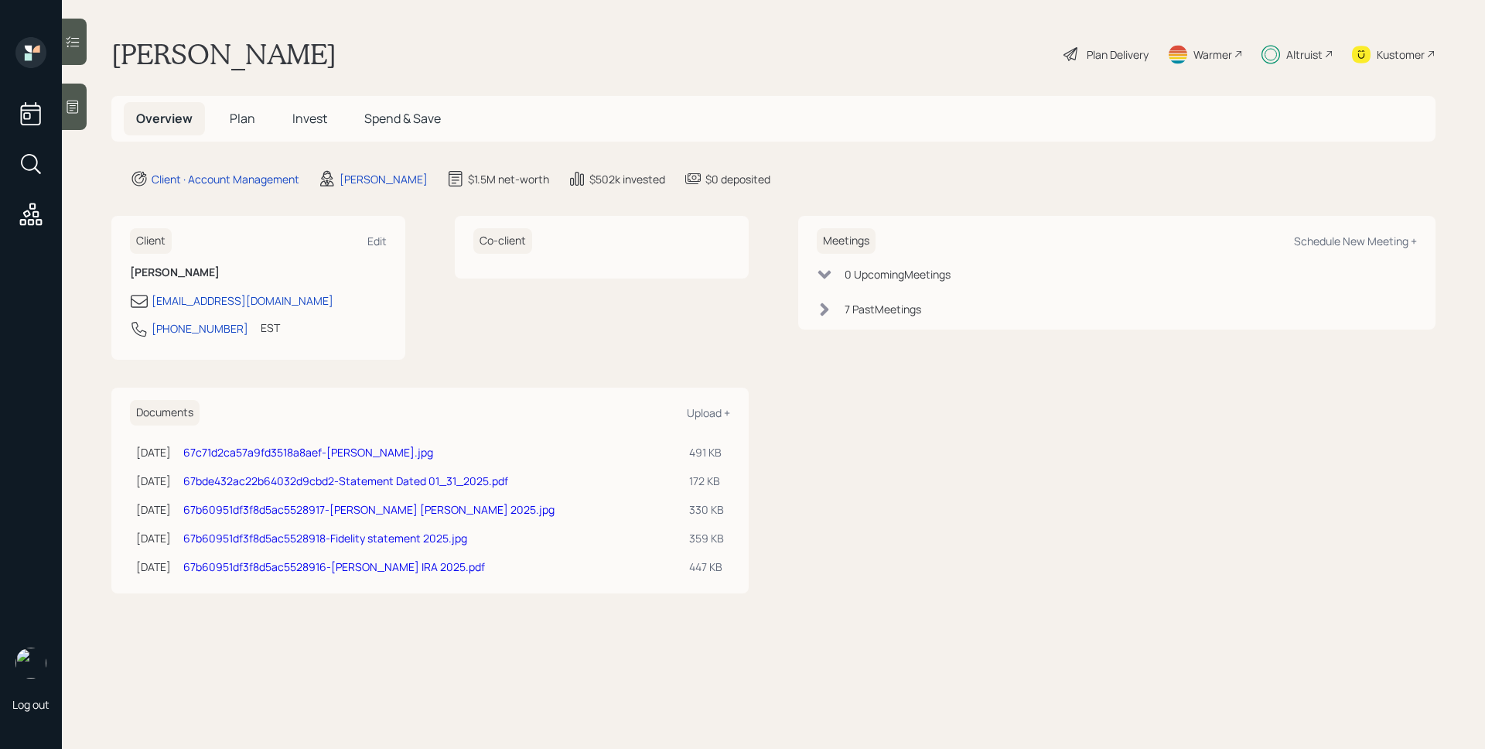 Image resolution: width=1485 pixels, height=749 pixels. I want to click on h6: Client, so click(151, 241).